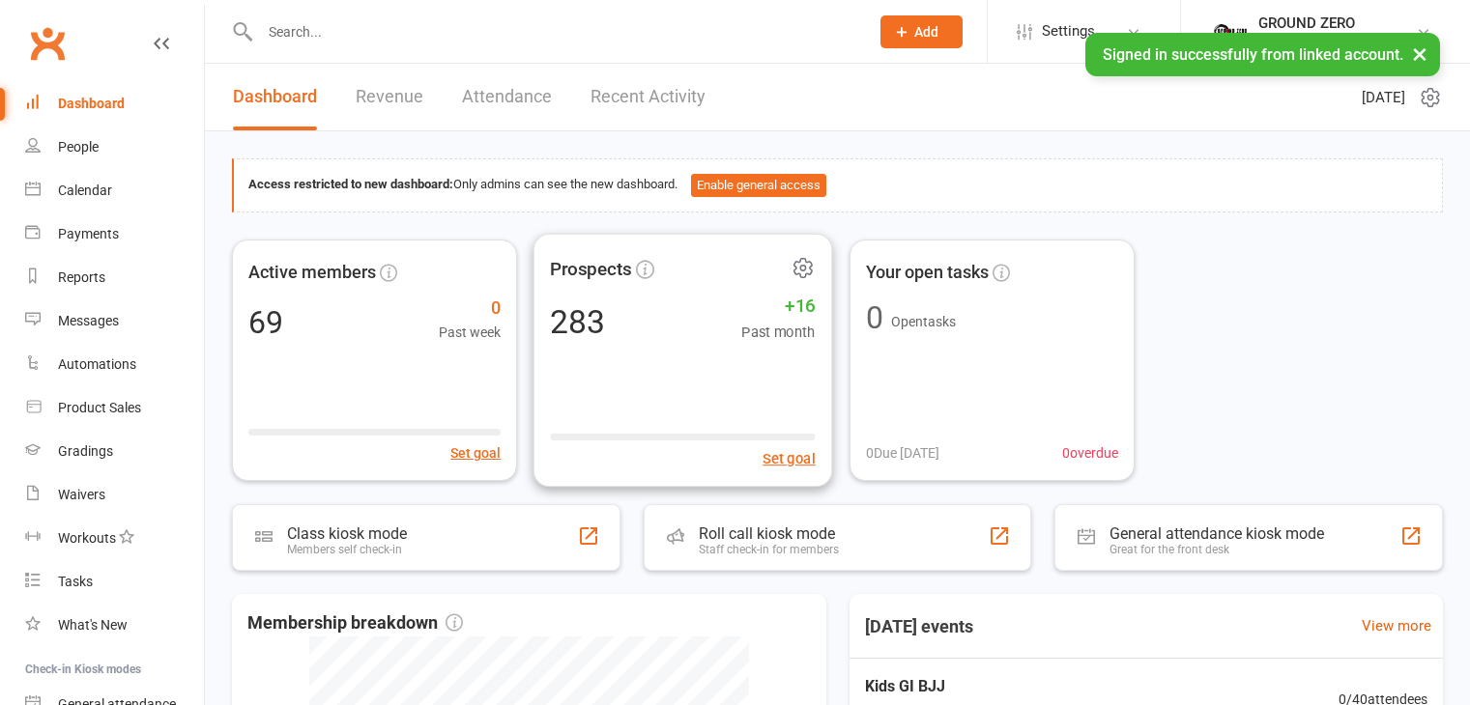 This screenshot has width=1470, height=705. What do you see at coordinates (470, 308) in the screenshot?
I see `span: 0` at bounding box center [470, 308].